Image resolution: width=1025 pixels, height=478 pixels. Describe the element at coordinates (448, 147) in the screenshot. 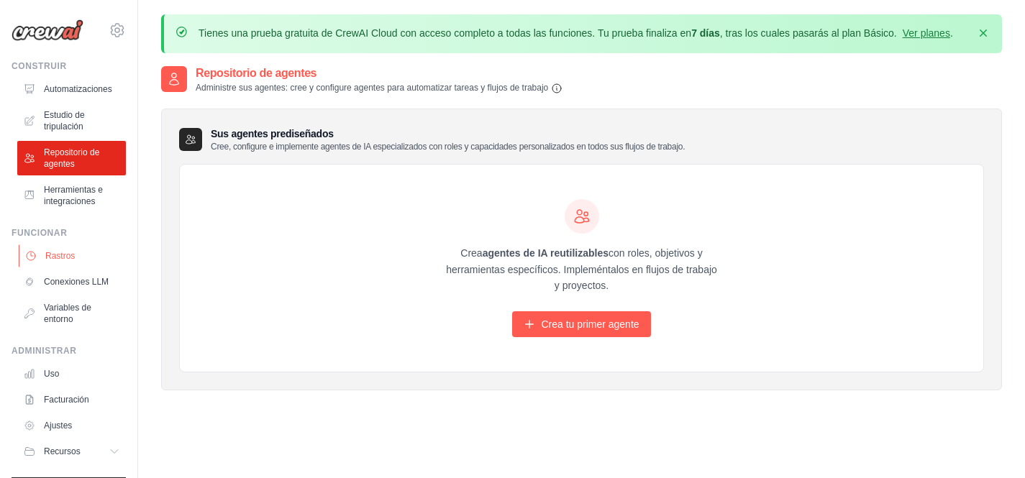

I see `font: Cree, configure e implemente agentes de IA especializados con roles y capacidades personalizados ...` at that location.